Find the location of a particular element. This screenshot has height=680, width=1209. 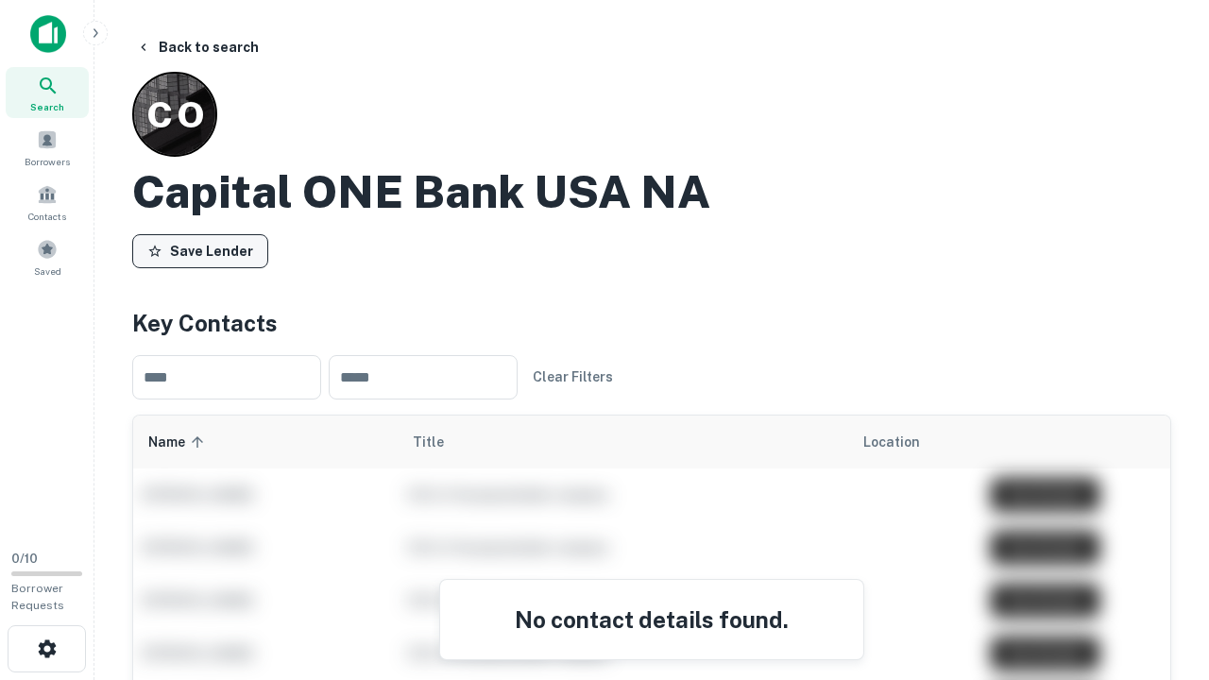

span: Borrower Requests is located at coordinates (38, 597).